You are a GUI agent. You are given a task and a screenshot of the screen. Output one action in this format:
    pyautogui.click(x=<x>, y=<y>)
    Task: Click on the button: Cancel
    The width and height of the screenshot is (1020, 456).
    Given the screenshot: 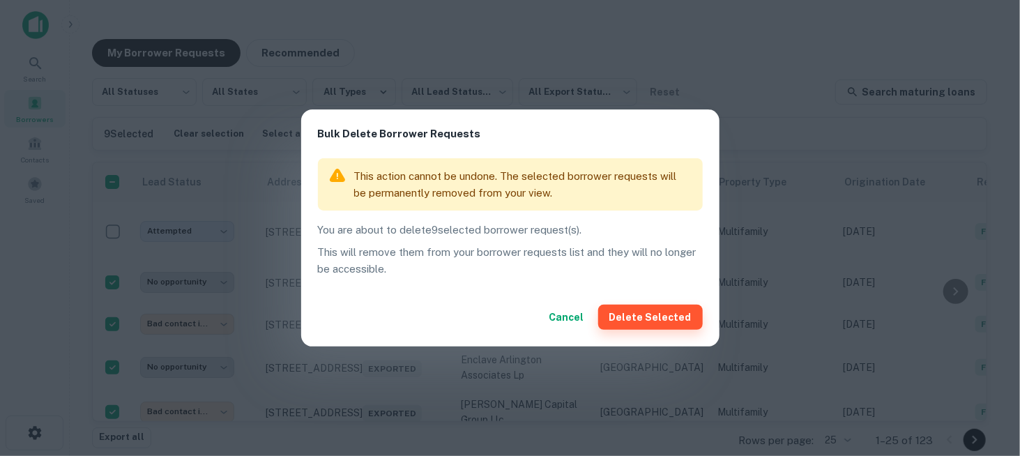 What is the action you would take?
    pyautogui.click(x=567, y=317)
    